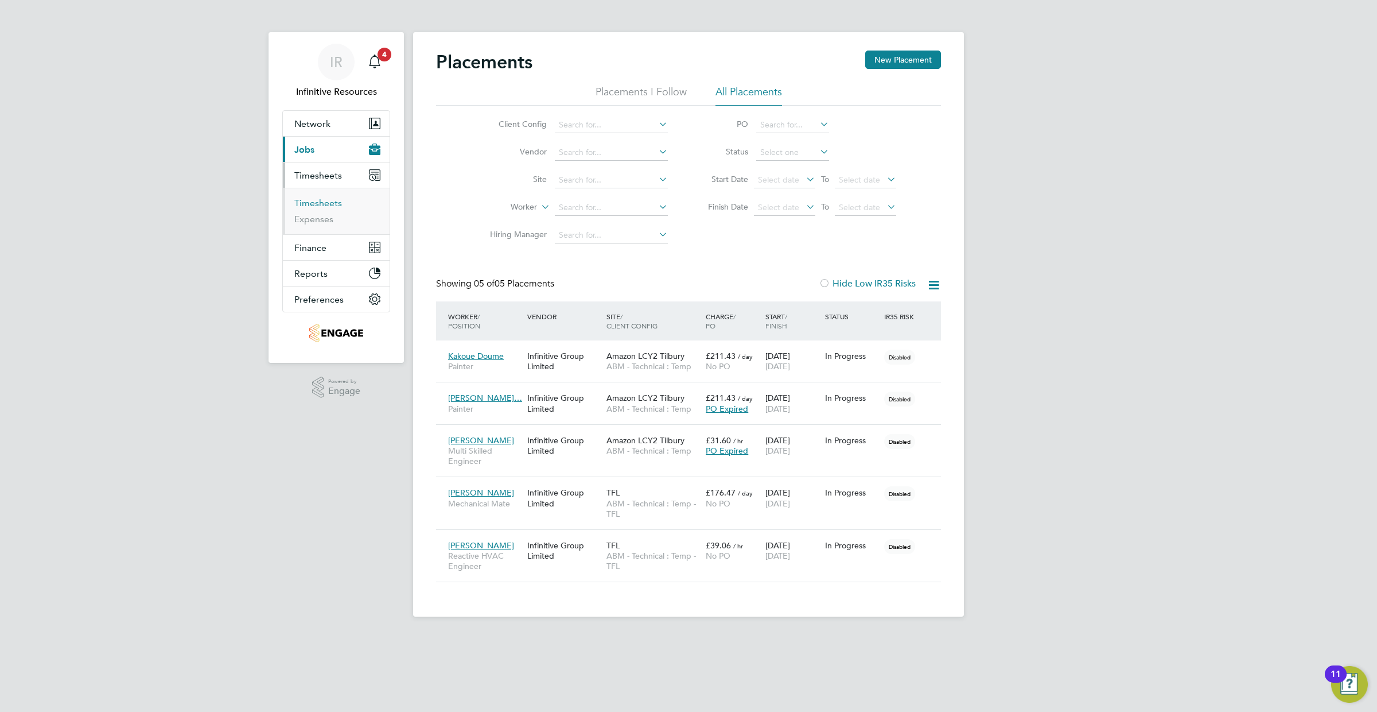 This screenshot has height=712, width=1377. Describe the element at coordinates (464, 321) in the screenshot. I see `span: / Position` at that location.